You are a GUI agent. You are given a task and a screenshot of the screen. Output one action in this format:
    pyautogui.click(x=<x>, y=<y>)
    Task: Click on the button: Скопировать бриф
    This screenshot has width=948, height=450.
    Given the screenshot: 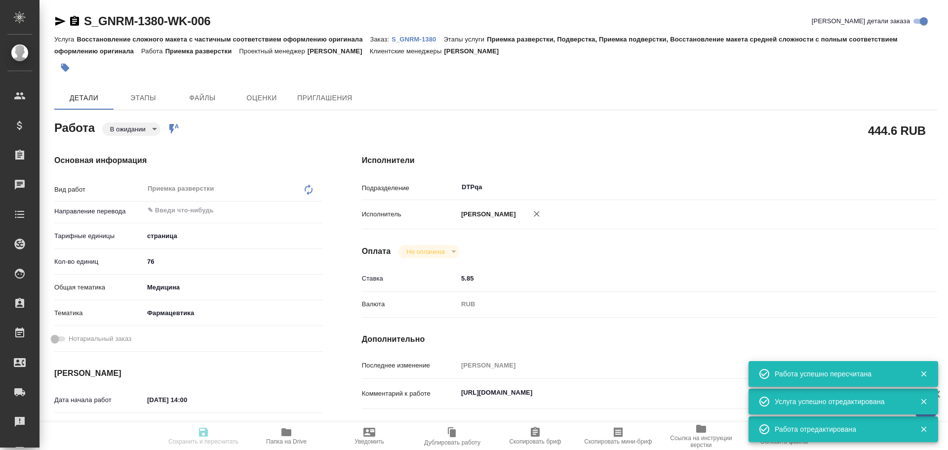 What is the action you would take?
    pyautogui.click(x=535, y=436)
    